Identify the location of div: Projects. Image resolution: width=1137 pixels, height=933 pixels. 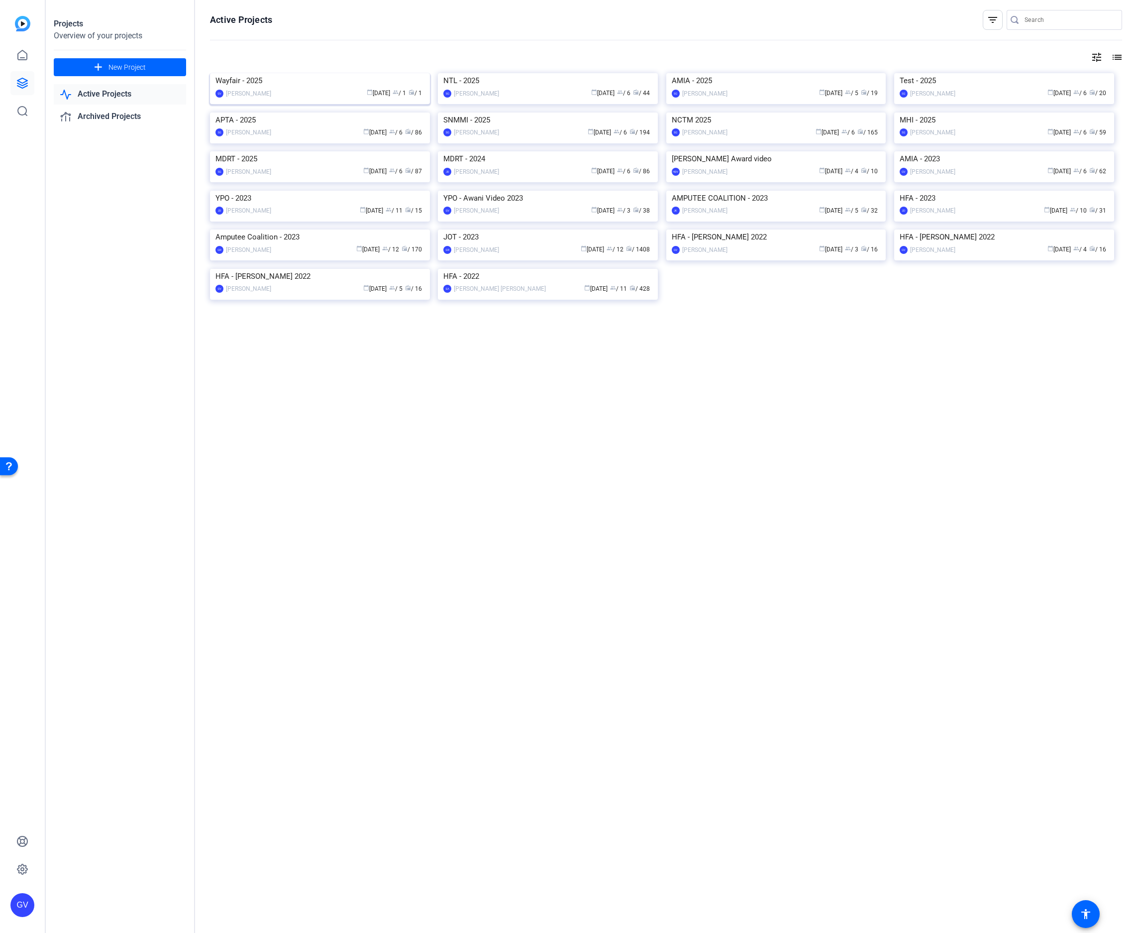
(120, 24).